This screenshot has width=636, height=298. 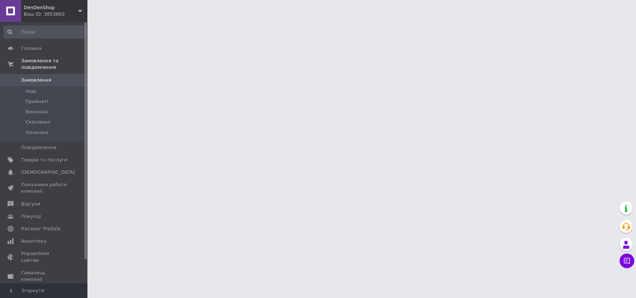 What do you see at coordinates (31, 91) in the screenshot?
I see `span: Нові` at bounding box center [31, 91].